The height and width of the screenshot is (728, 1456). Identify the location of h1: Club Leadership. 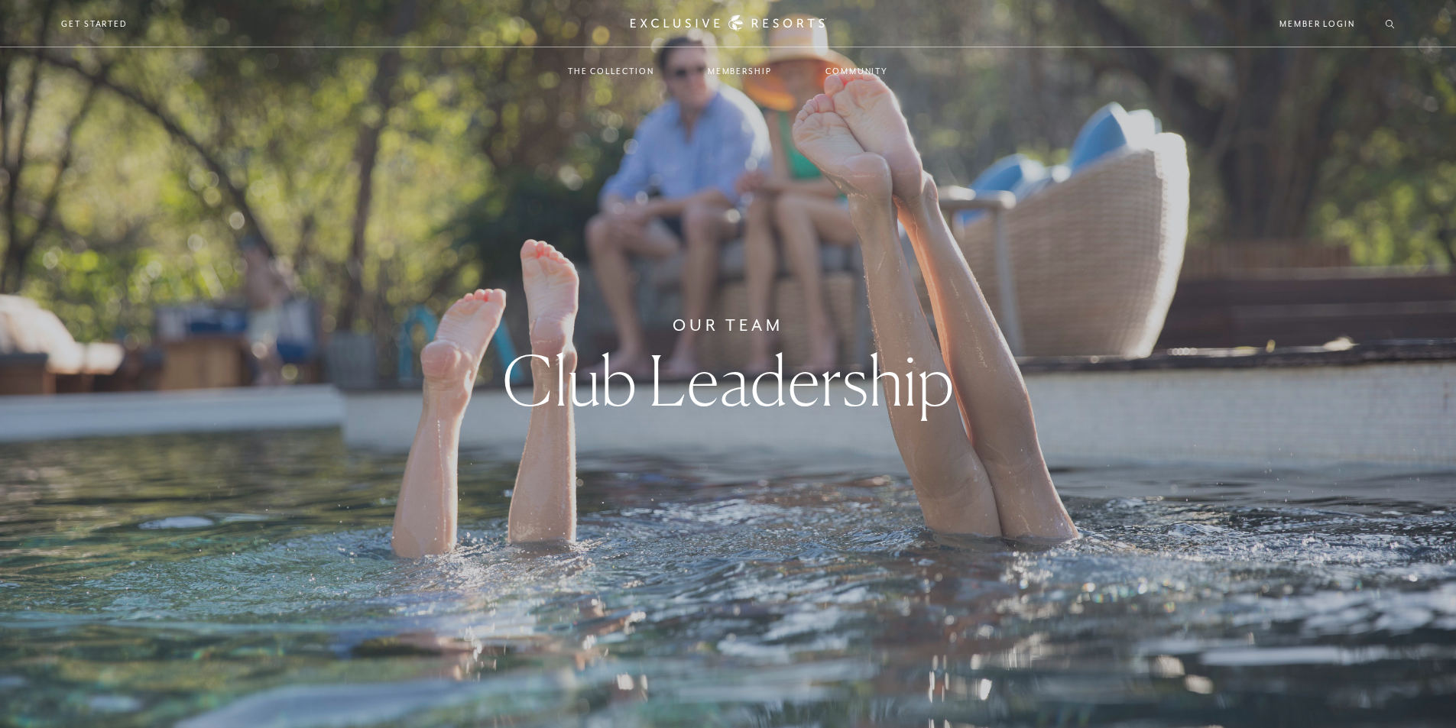
(728, 381).